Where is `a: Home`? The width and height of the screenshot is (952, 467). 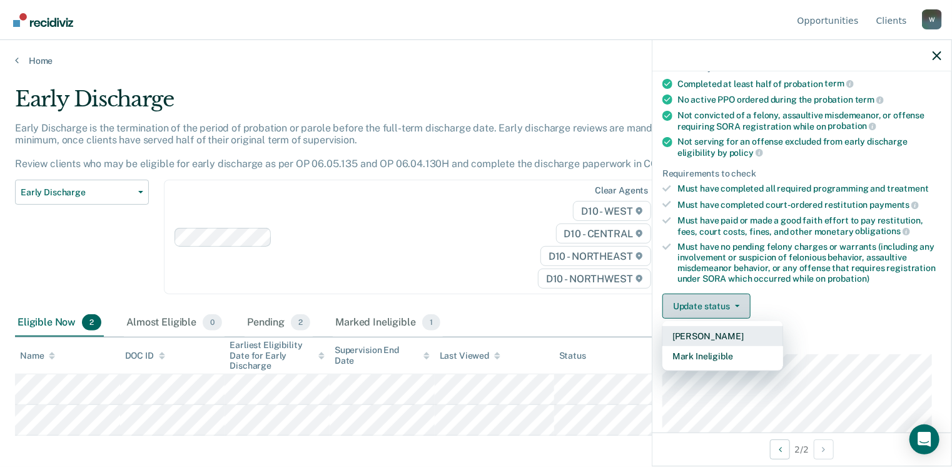 a: Home is located at coordinates (476, 61).